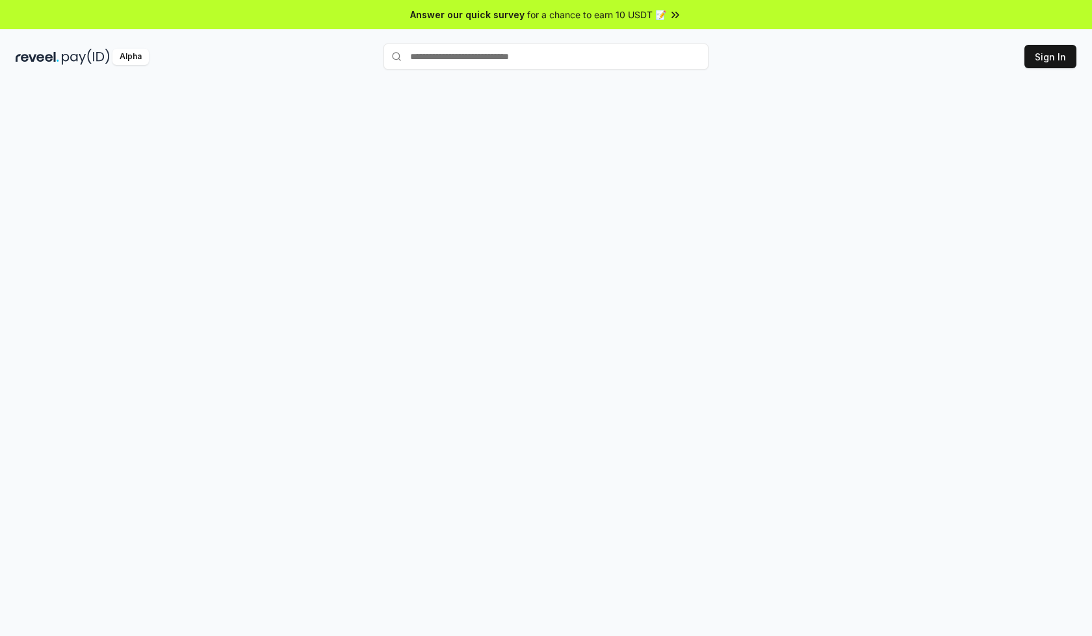 The width and height of the screenshot is (1092, 636). What do you see at coordinates (86, 57) in the screenshot?
I see `img: pay_id` at bounding box center [86, 57].